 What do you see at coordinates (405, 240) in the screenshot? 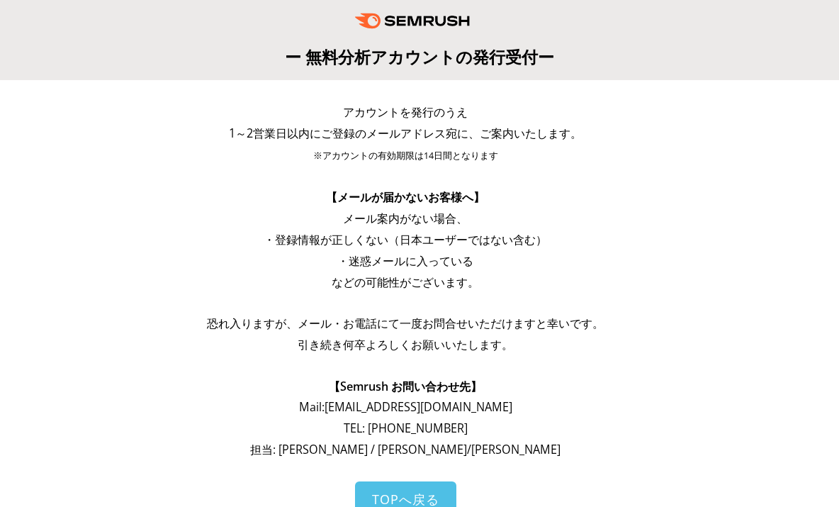
I see `span: ・登録情報が正しくない（日本ユーザーではない含む）` at bounding box center [405, 240].